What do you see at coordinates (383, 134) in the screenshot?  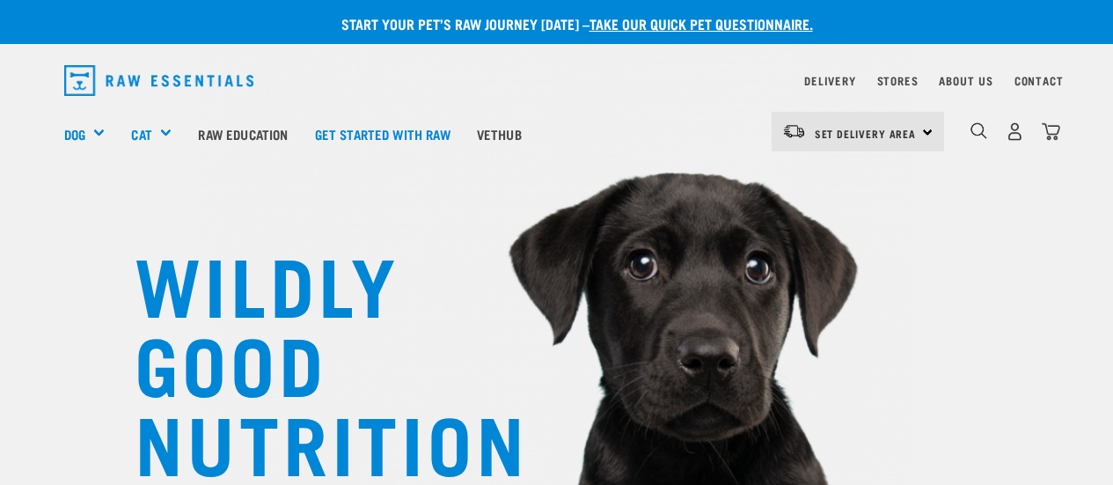 I see `a: Get started with Raw` at bounding box center [383, 134].